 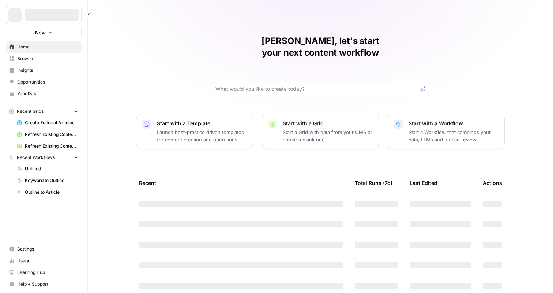 What do you see at coordinates (241, 183) in the screenshot?
I see `div: Recent` at bounding box center [241, 183].